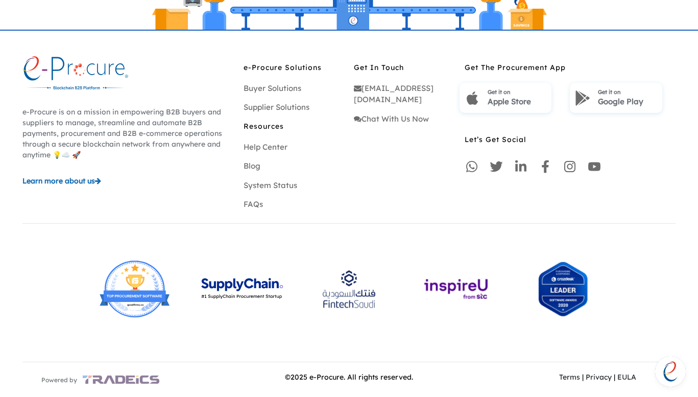 The height and width of the screenshot is (397, 698). Describe the element at coordinates (570, 65) in the screenshot. I see `div: Get The Procurement App` at that location.